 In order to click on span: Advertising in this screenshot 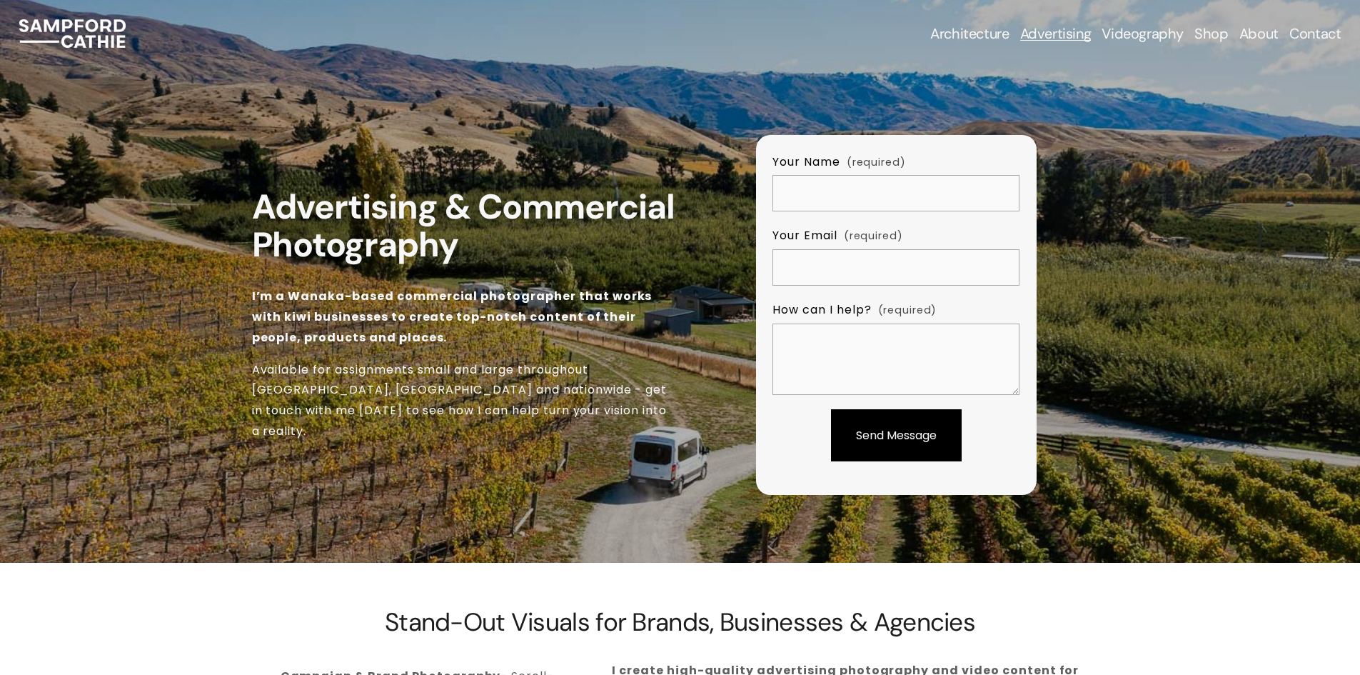, I will do `click(1056, 34)`.